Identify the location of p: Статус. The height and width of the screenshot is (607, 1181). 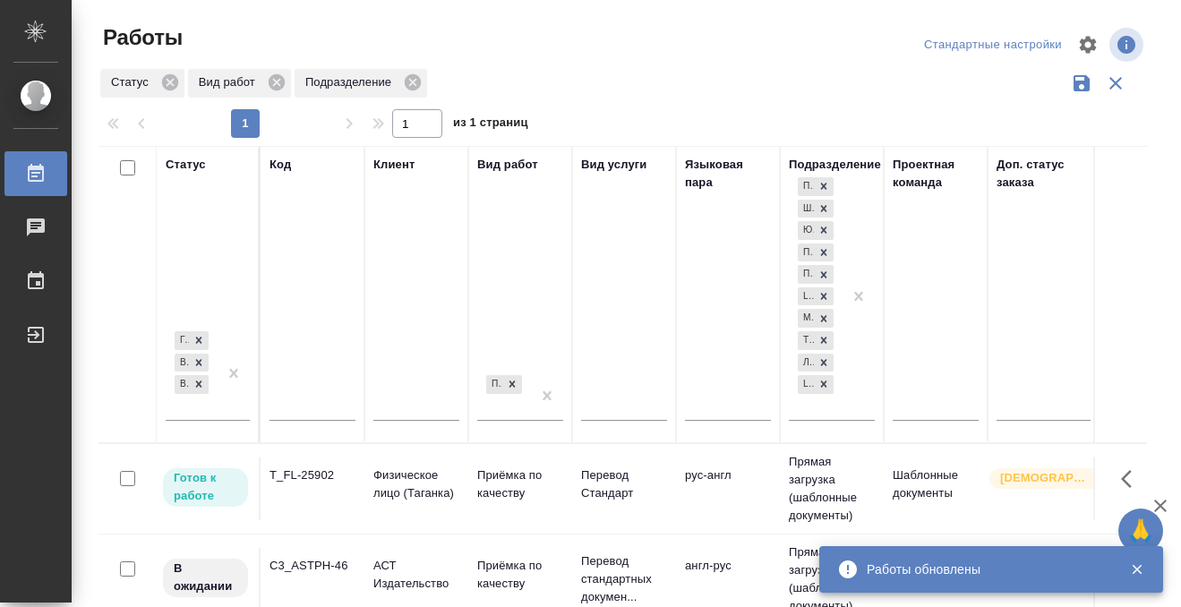
(132, 82).